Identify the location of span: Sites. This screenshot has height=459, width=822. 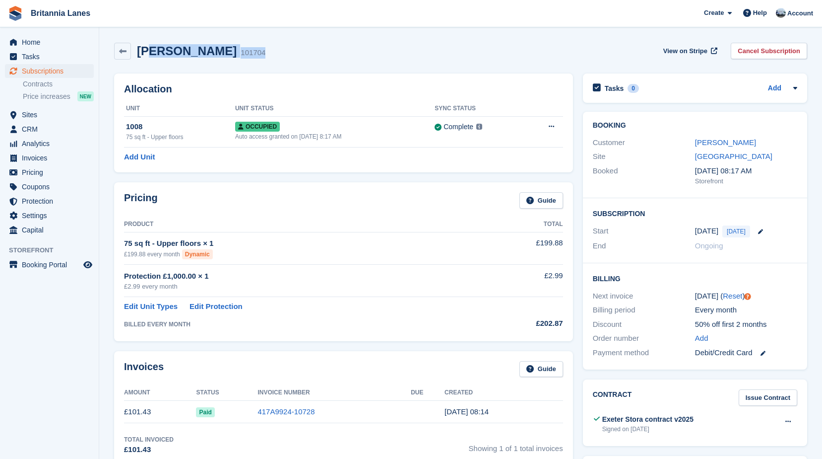
(52, 115).